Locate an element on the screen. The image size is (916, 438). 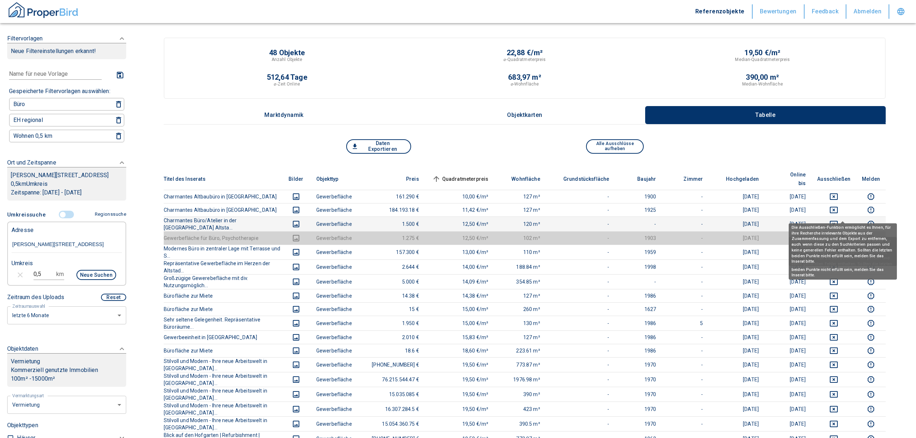
p: 390,00 m² is located at coordinates (762, 77).